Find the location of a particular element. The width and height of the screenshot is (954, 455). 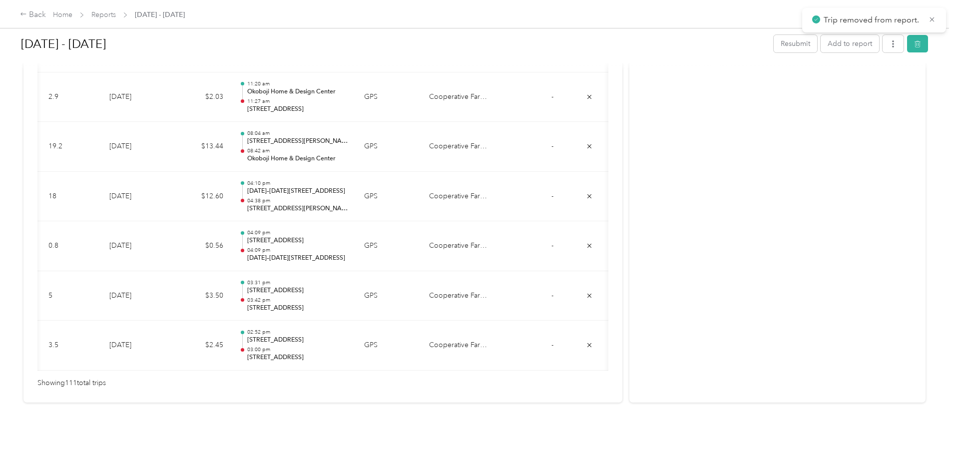

p: 04:10 pm is located at coordinates (298, 183).